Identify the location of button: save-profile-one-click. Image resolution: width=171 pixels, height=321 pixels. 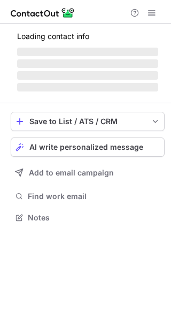
(88, 121).